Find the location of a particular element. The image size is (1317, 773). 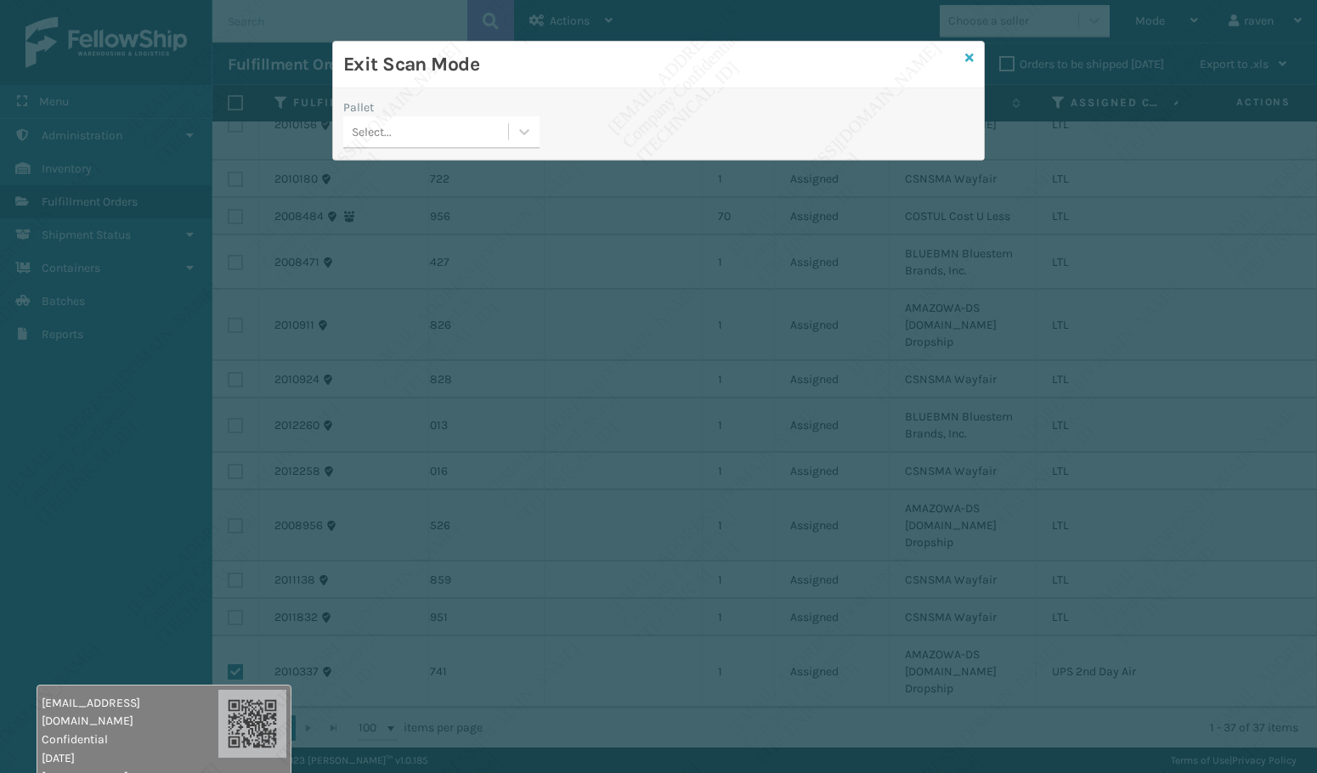

span: Confidential is located at coordinates (130, 739).